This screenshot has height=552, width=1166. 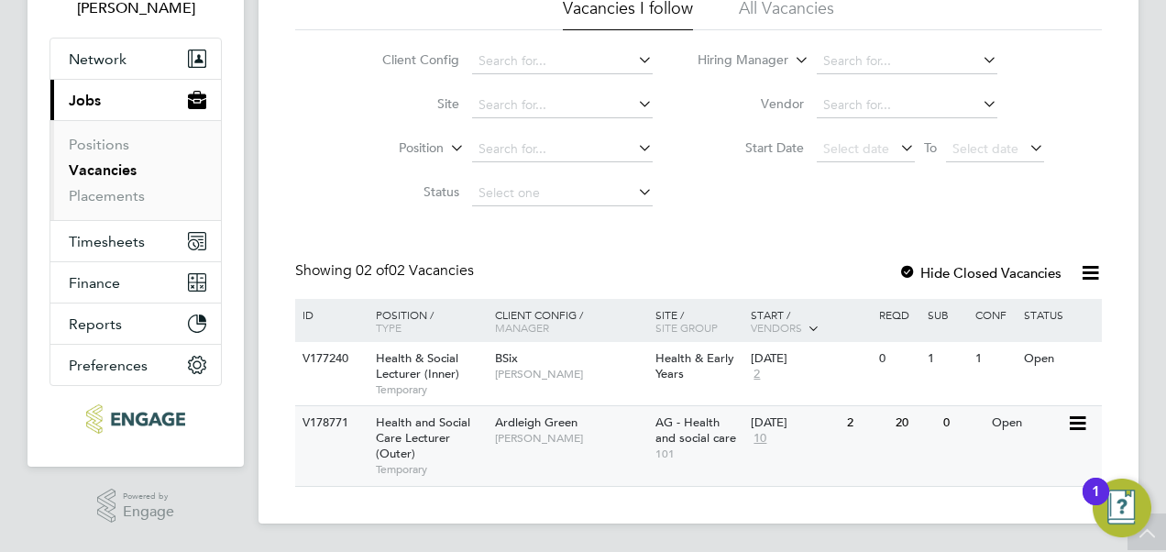 I want to click on span: Type, so click(x=389, y=327).